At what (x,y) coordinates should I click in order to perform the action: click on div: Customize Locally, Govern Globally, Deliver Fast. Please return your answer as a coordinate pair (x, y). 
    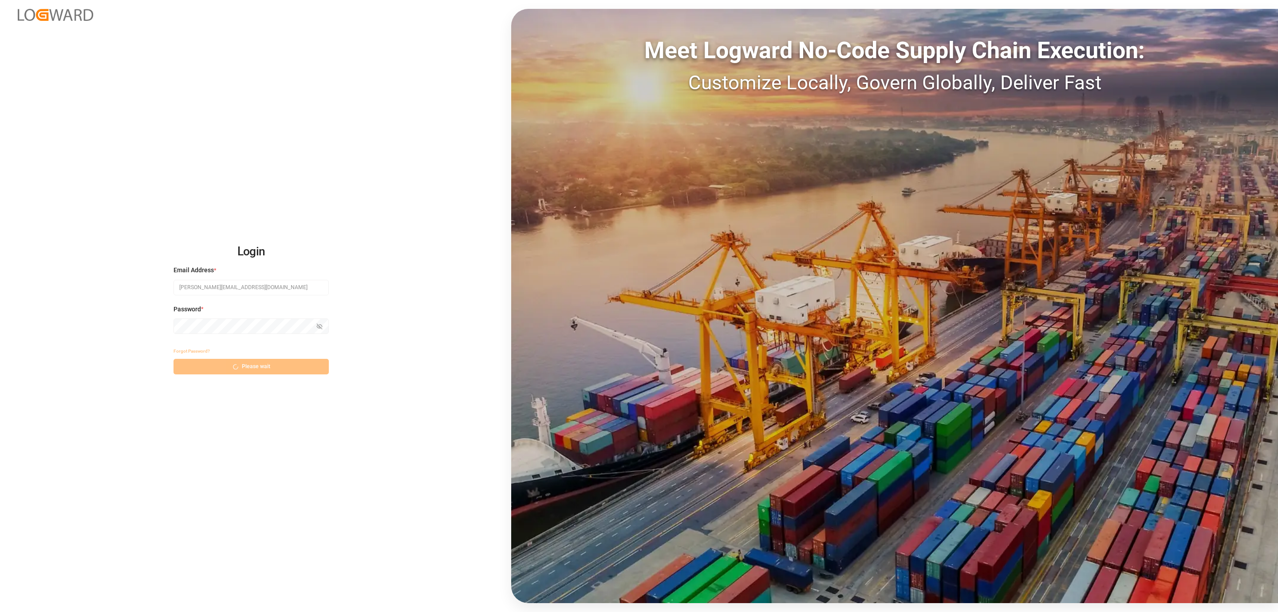
    Looking at the image, I should click on (895, 83).